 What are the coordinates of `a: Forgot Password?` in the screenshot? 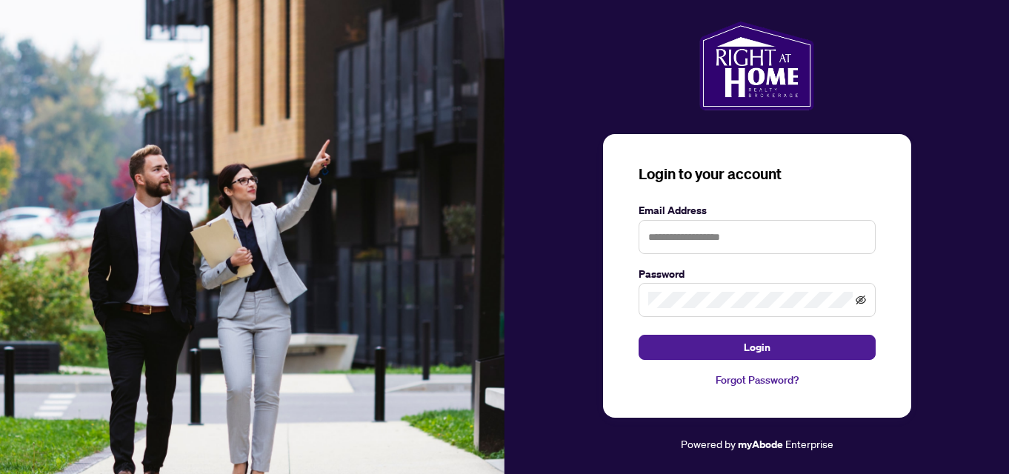 It's located at (757, 380).